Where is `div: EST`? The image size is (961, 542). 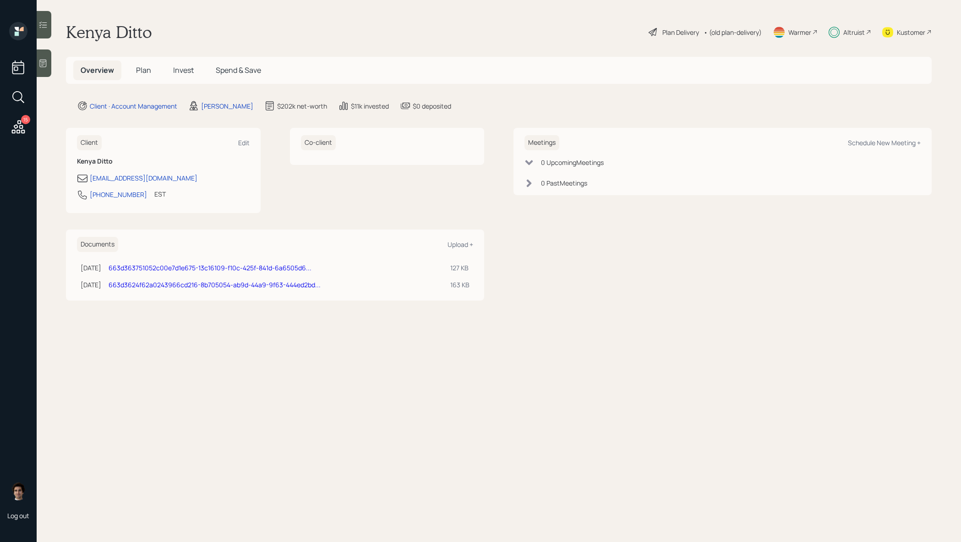 div: EST is located at coordinates (160, 194).